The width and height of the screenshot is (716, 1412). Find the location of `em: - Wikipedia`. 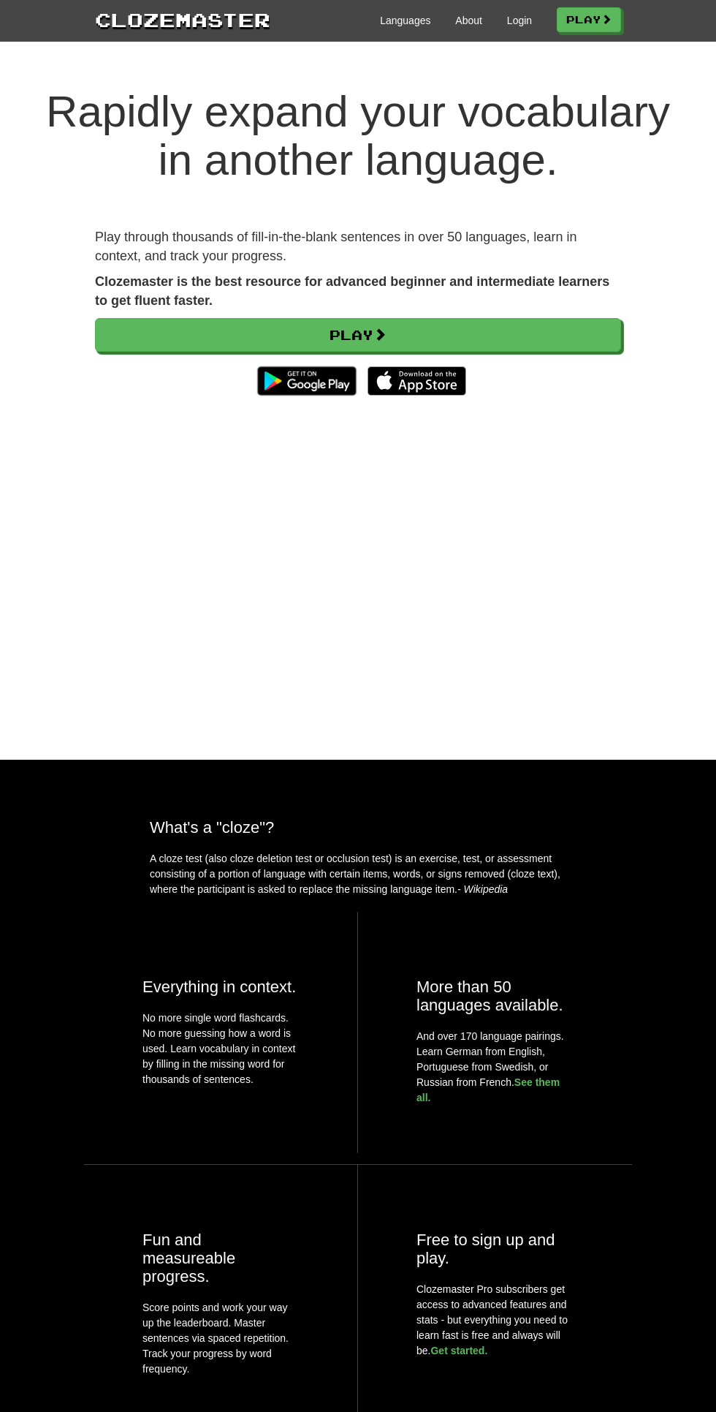

em: - Wikipedia is located at coordinates (483, 889).